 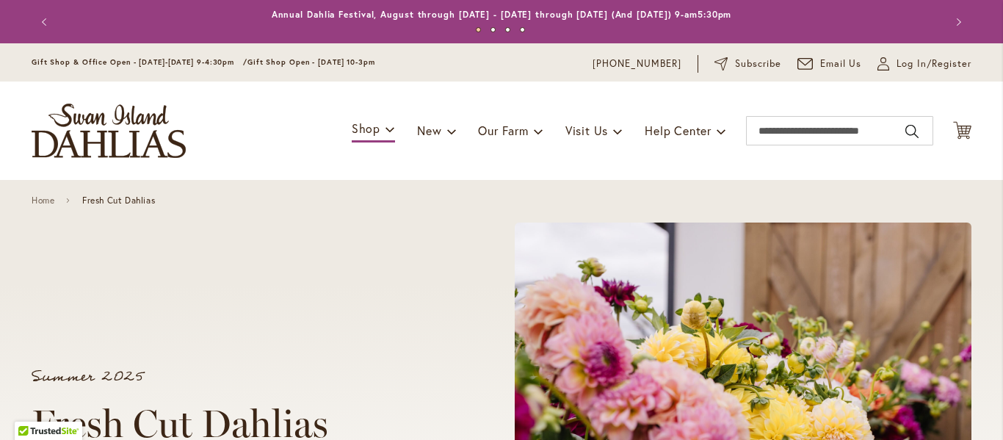 I want to click on span: Visit Us, so click(x=587, y=130).